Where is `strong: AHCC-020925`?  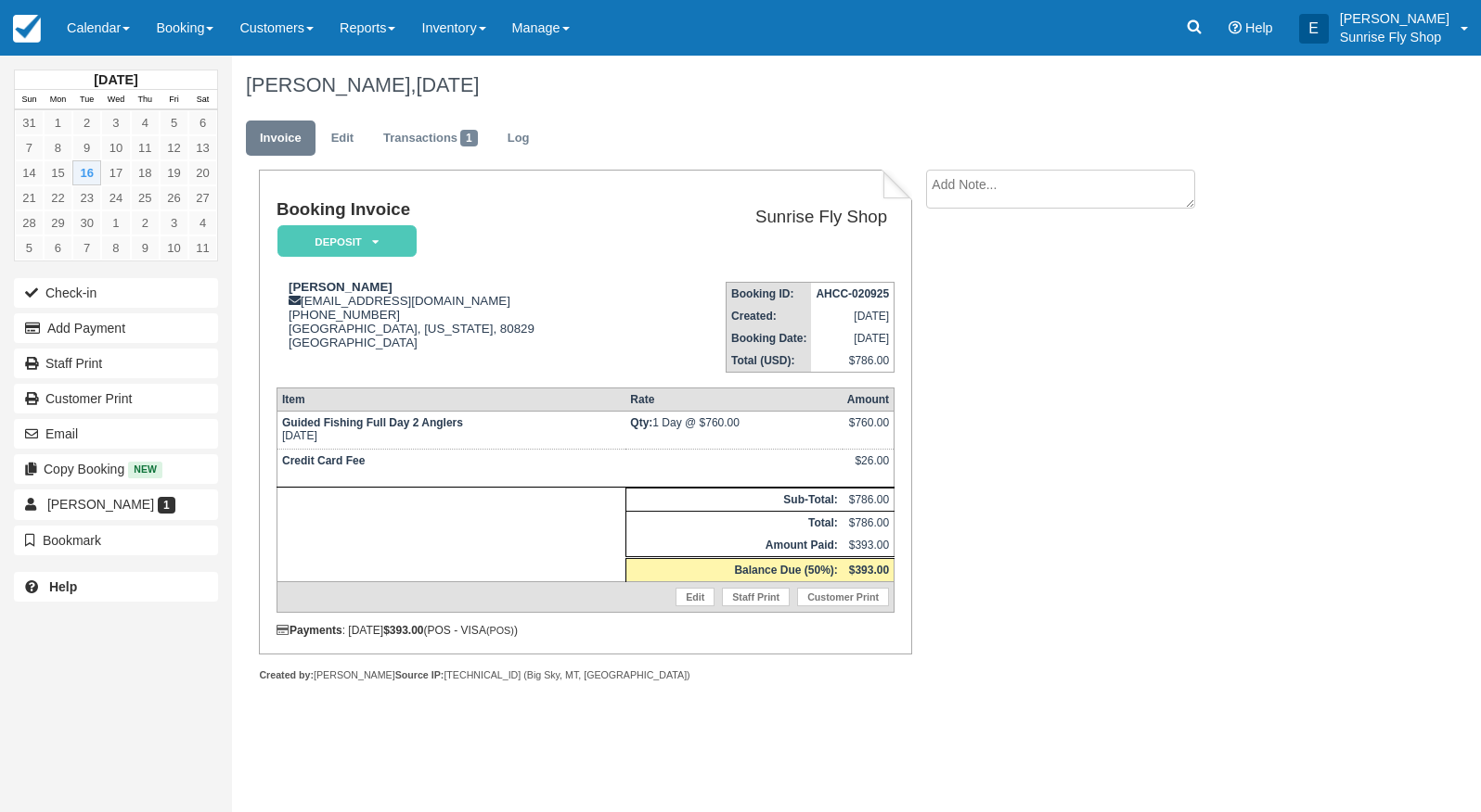
strong: AHCC-020925 is located at coordinates (852, 294).